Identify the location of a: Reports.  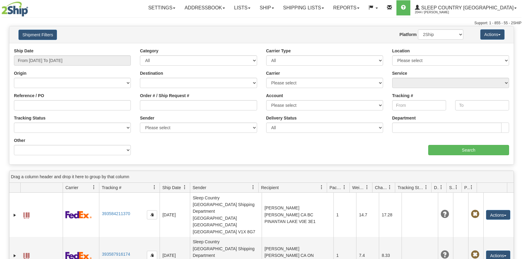
(346, 8).